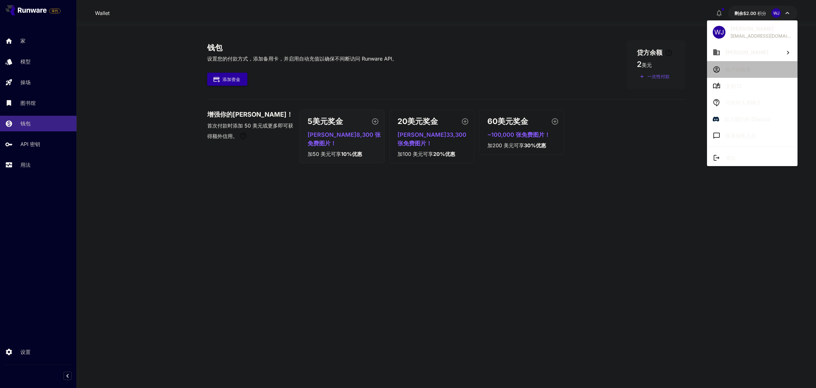  I want to click on font: 与支持人员聊天, so click(744, 103).